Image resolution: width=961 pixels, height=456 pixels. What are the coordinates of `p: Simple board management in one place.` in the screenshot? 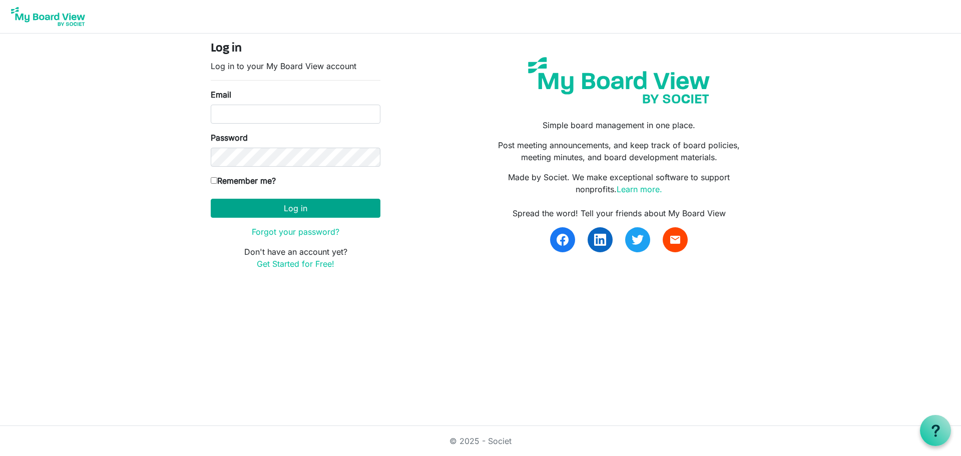 It's located at (619, 125).